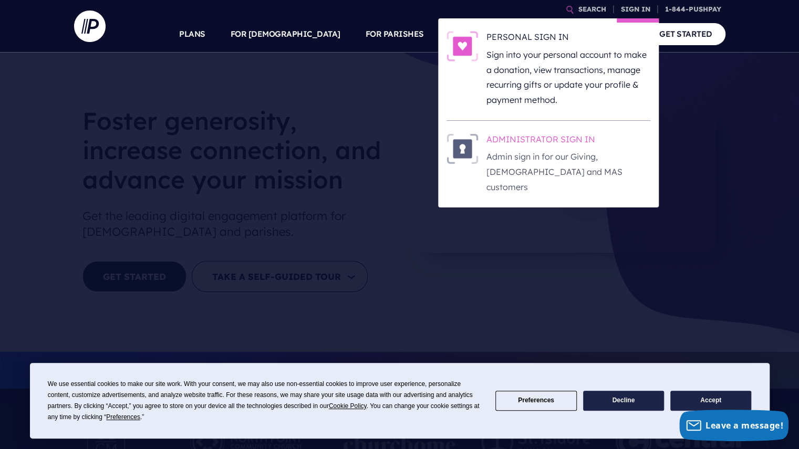 Image resolution: width=799 pixels, height=449 pixels. Describe the element at coordinates (265, 401) in the screenshot. I see `div: We use essential cookies to make our site work. With your consent, we may also use non-essential ...` at that location.